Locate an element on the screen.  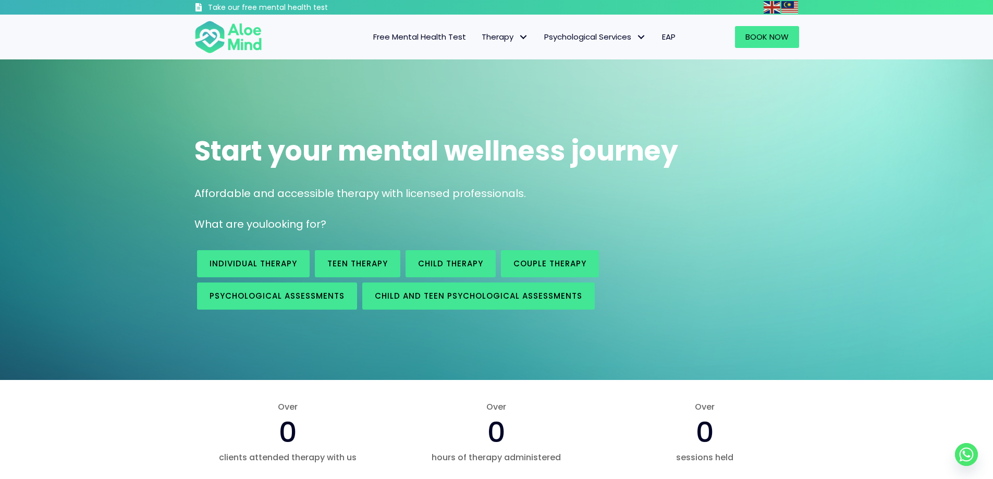
a: Psychological ServicesPsychological Services: submenu is located at coordinates (595, 37).